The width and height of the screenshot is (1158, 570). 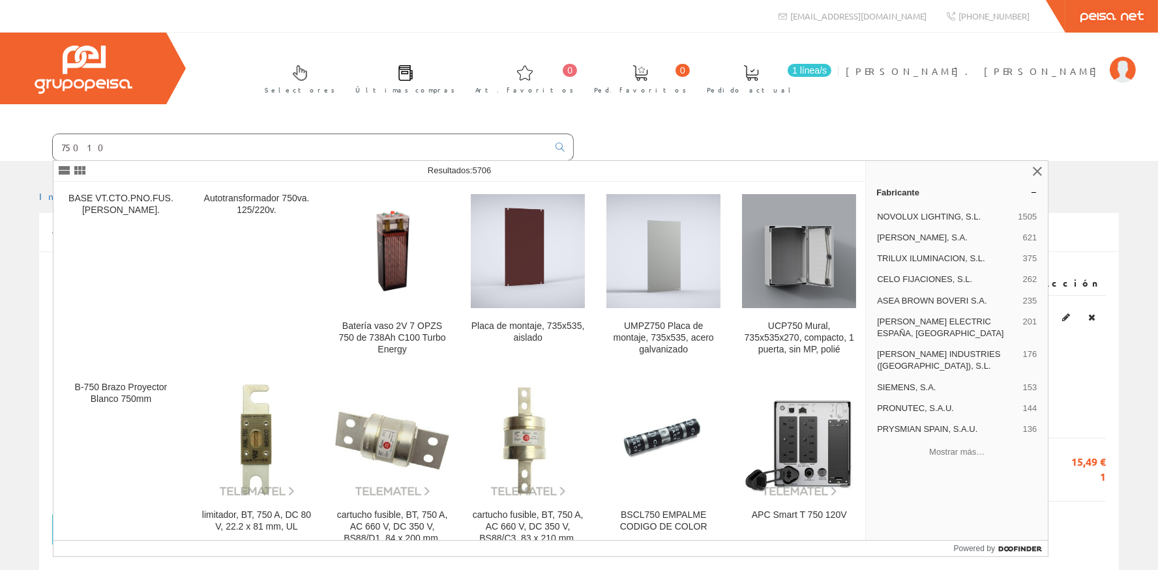 What do you see at coordinates (1030, 430) in the screenshot?
I see `span: 136` at bounding box center [1030, 430].